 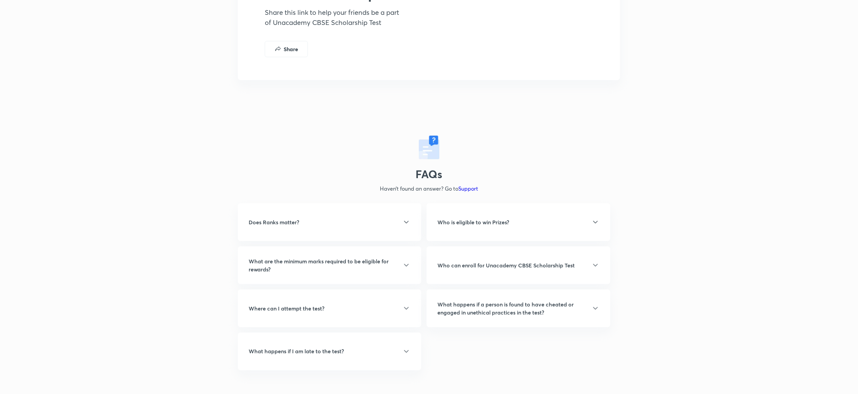 I want to click on p: Share this link to help your friends be a part of Unacademy CBSE Scholarship Test, so click(x=335, y=17).